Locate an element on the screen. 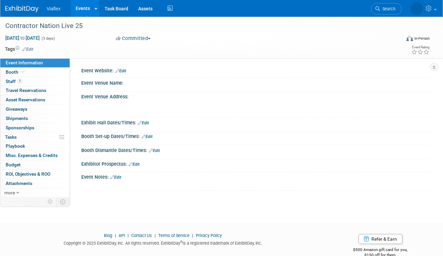  a: API is located at coordinates (122, 235).